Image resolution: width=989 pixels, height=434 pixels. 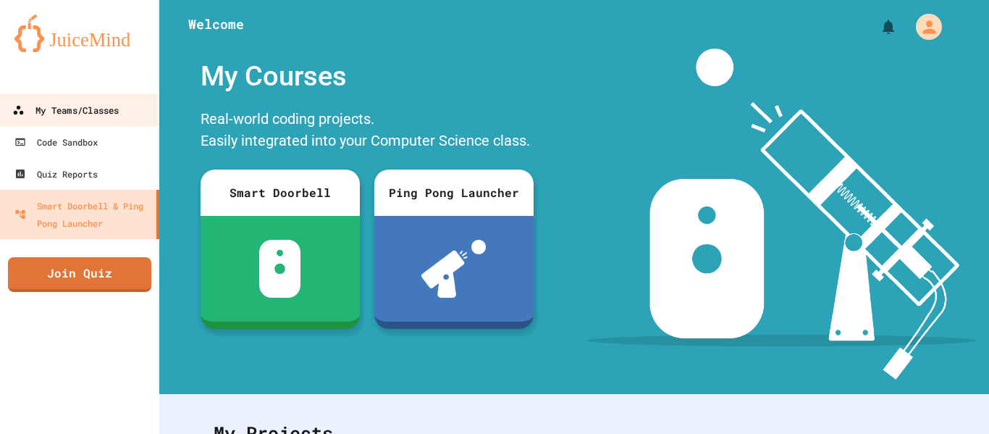 I want to click on div: Smart Doorbell, so click(x=280, y=193).